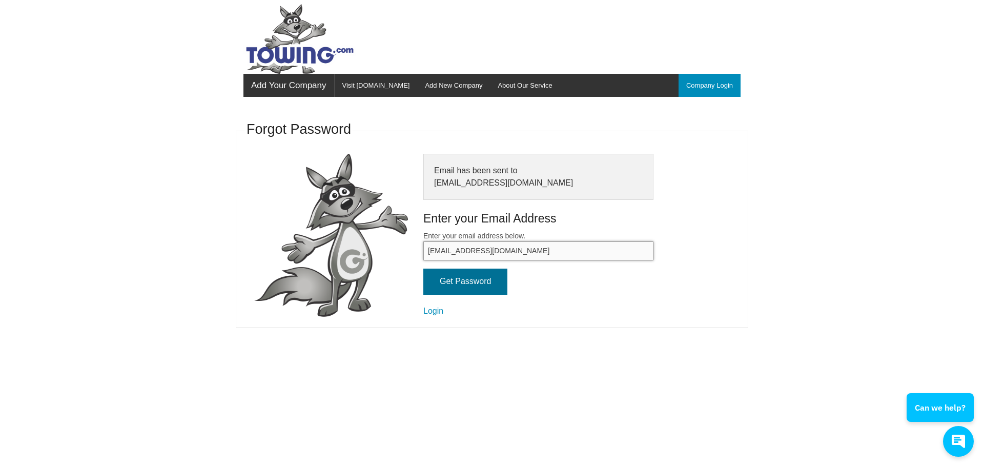  I want to click on button: Can we help?, so click(40, 43).